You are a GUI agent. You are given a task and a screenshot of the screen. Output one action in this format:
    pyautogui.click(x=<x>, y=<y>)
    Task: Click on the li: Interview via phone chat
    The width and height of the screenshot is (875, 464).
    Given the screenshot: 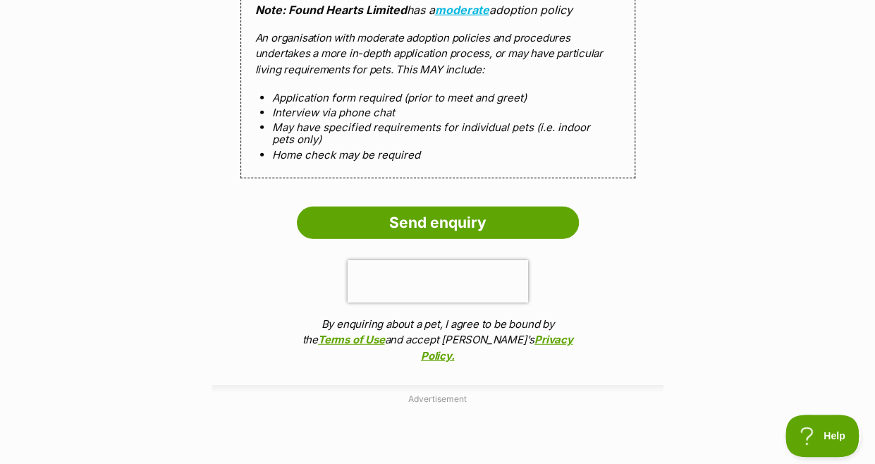 What is the action you would take?
    pyautogui.click(x=438, y=112)
    